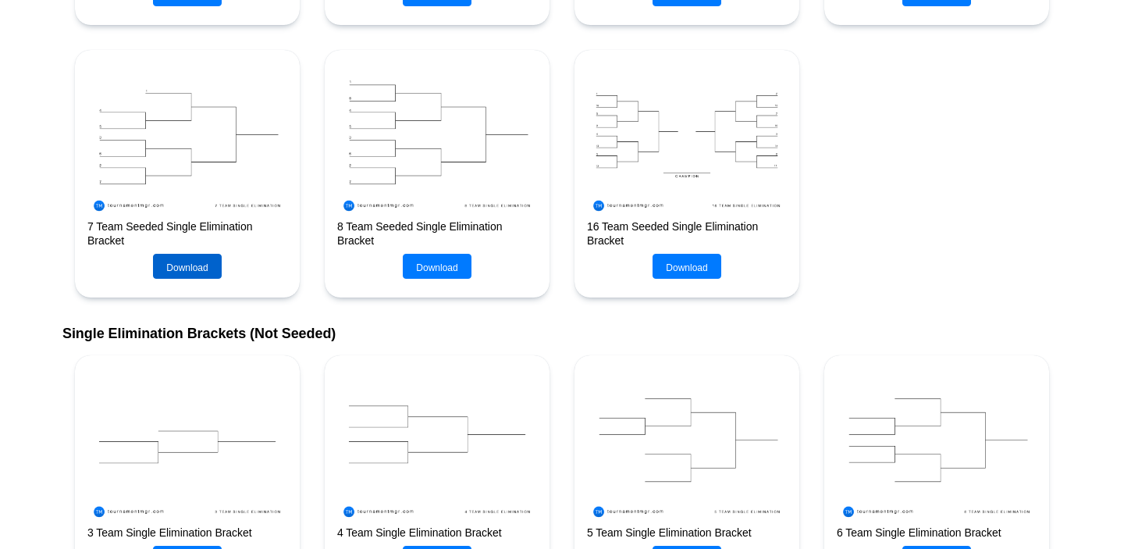  I want to click on img: 8 Team Seeded Single Elimination Bracket, so click(437, 140).